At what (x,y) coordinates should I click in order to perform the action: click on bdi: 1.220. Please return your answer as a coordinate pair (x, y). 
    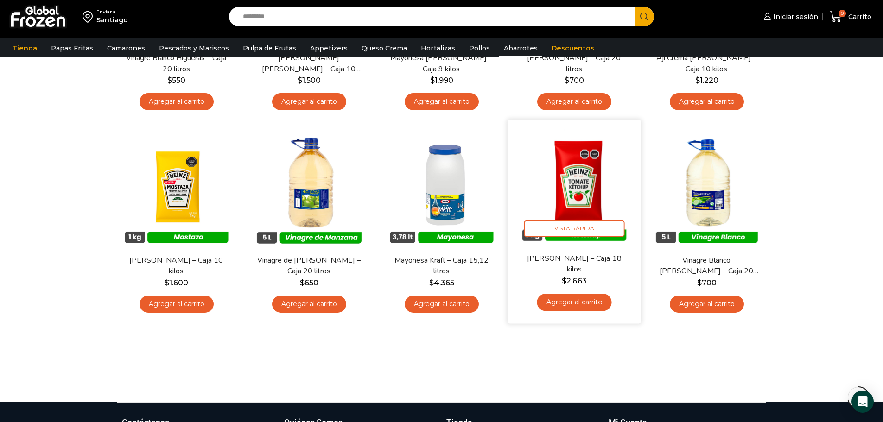
    Looking at the image, I should click on (707, 80).